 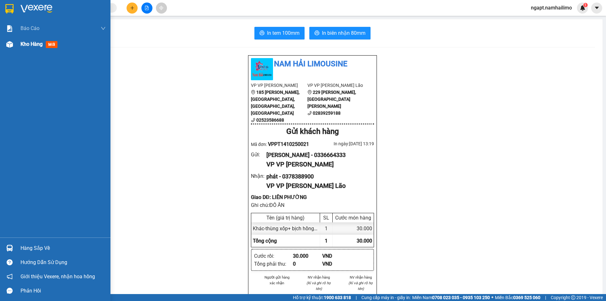 I want to click on span: LIÊN PHƯỜNG, so click(x=81, y=48).